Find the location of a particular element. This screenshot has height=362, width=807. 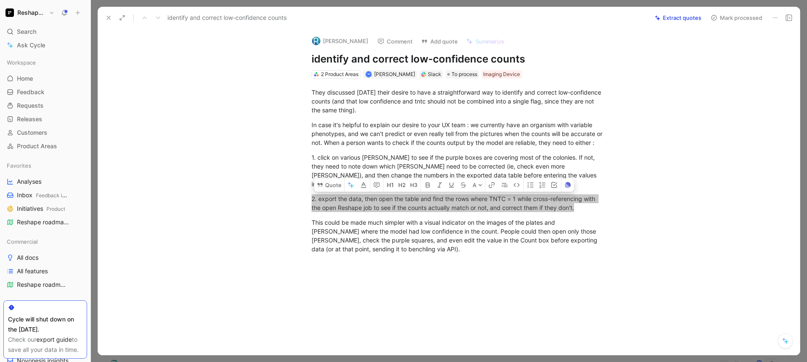

div: Workspace is located at coordinates (45, 63).